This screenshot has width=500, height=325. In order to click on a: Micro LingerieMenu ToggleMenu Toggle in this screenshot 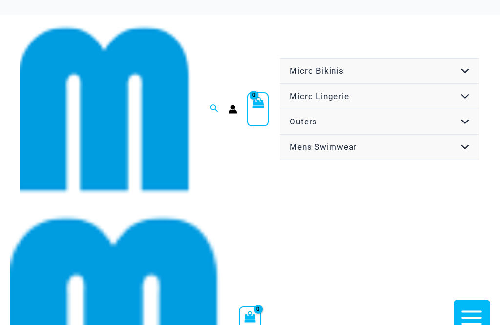, I will do `click(379, 97)`.